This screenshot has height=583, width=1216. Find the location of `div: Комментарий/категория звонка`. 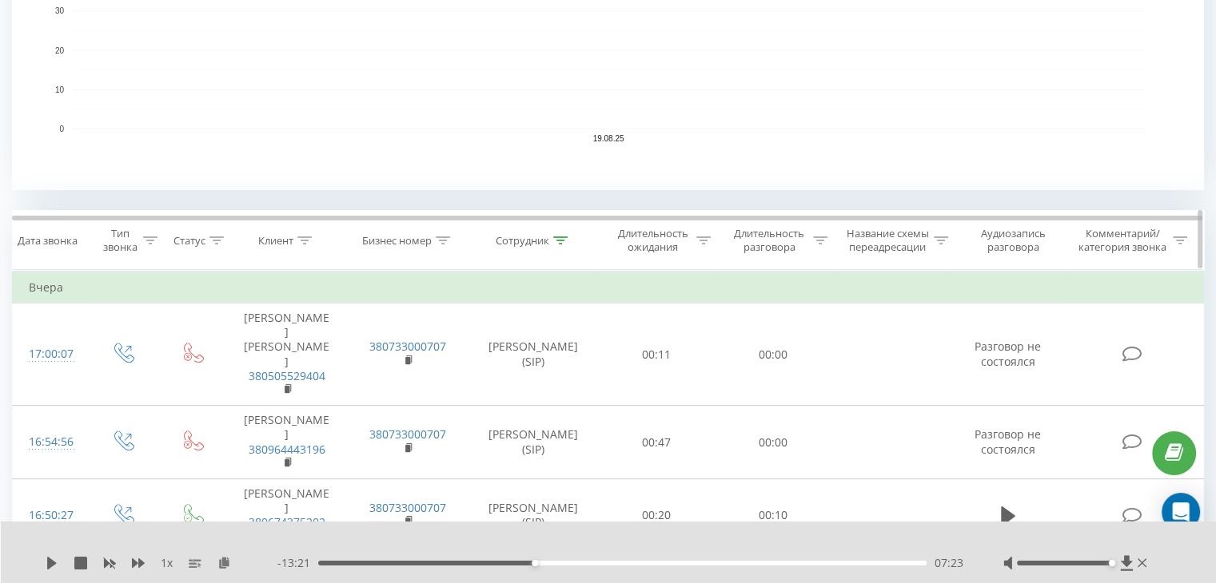

div: Комментарий/категория звонка is located at coordinates (1121, 241).